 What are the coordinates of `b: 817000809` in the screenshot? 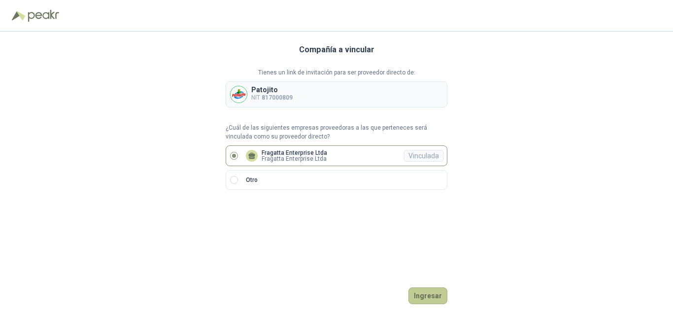 It's located at (277, 98).